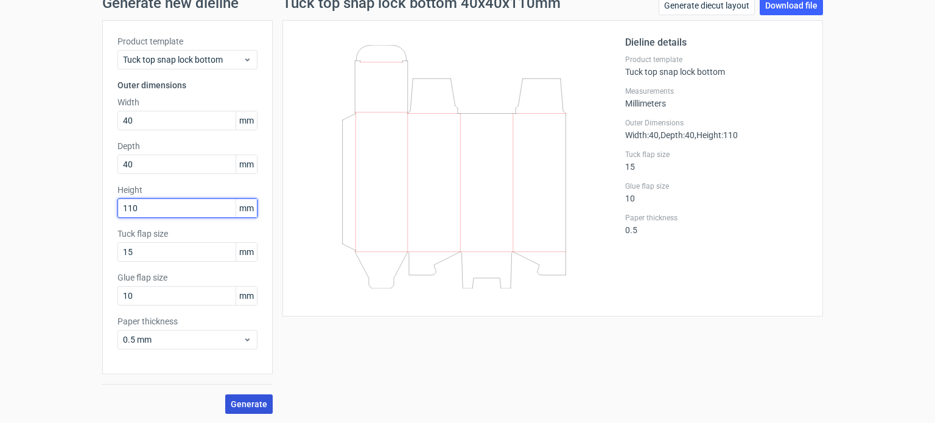 Image resolution: width=935 pixels, height=423 pixels. Describe the element at coordinates (249, 404) in the screenshot. I see `span: Generate` at that location.